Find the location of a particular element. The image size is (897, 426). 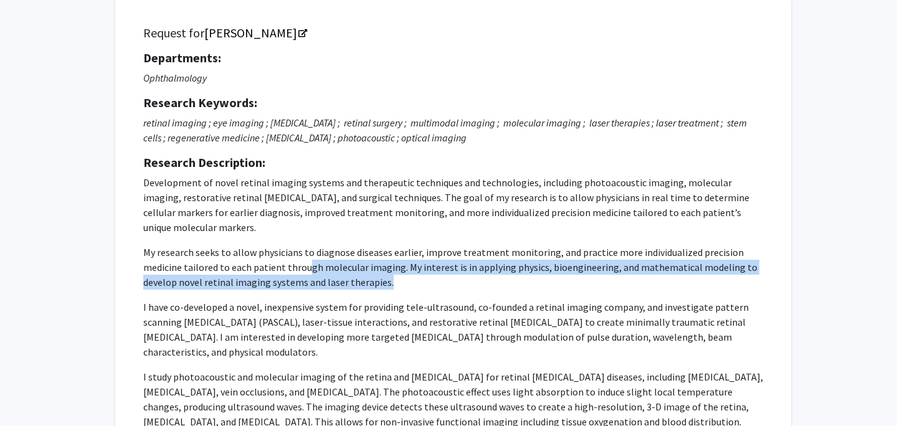

strong: Departments: is located at coordinates (182, 57).